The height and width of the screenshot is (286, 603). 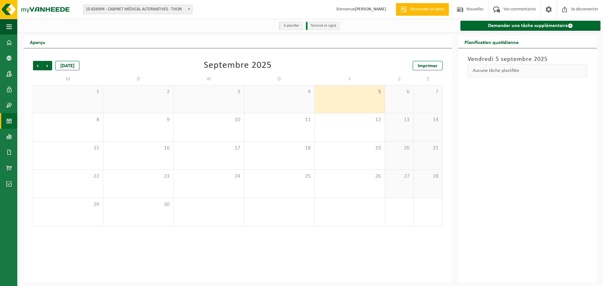 I want to click on font: 10, so click(x=237, y=120).